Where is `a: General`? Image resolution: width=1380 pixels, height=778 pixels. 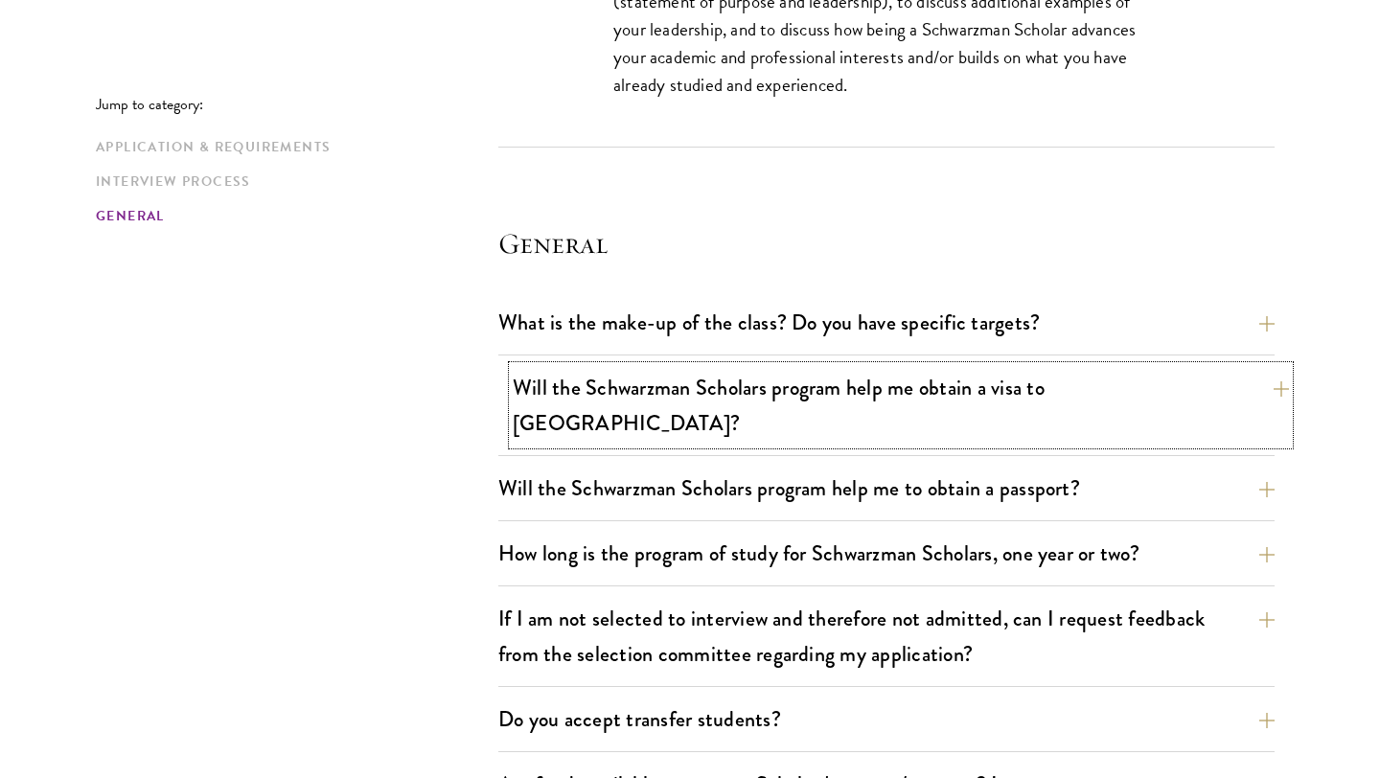 a: General is located at coordinates (291, 216).